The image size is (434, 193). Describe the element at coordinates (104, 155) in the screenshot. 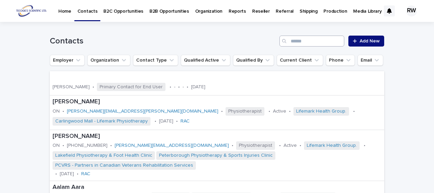

I see `a: Lakefield Physiotherapy & Foot Health Clinic` at that location.